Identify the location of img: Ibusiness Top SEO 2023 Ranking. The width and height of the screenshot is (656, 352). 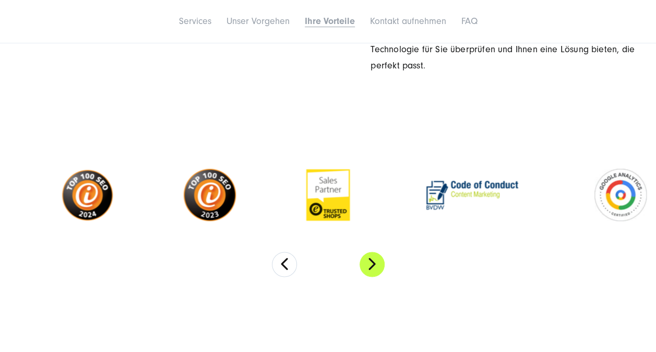
(210, 195).